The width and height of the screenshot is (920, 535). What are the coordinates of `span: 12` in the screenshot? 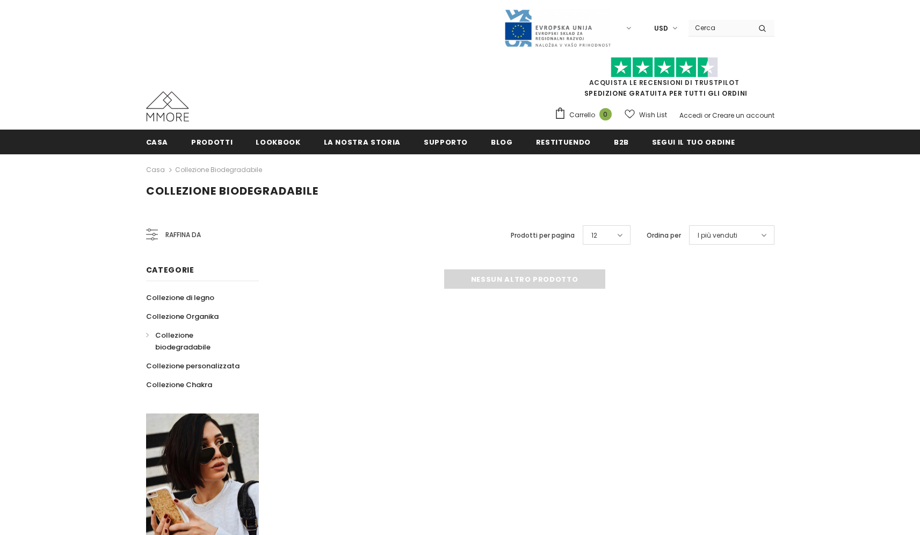 It's located at (594, 235).